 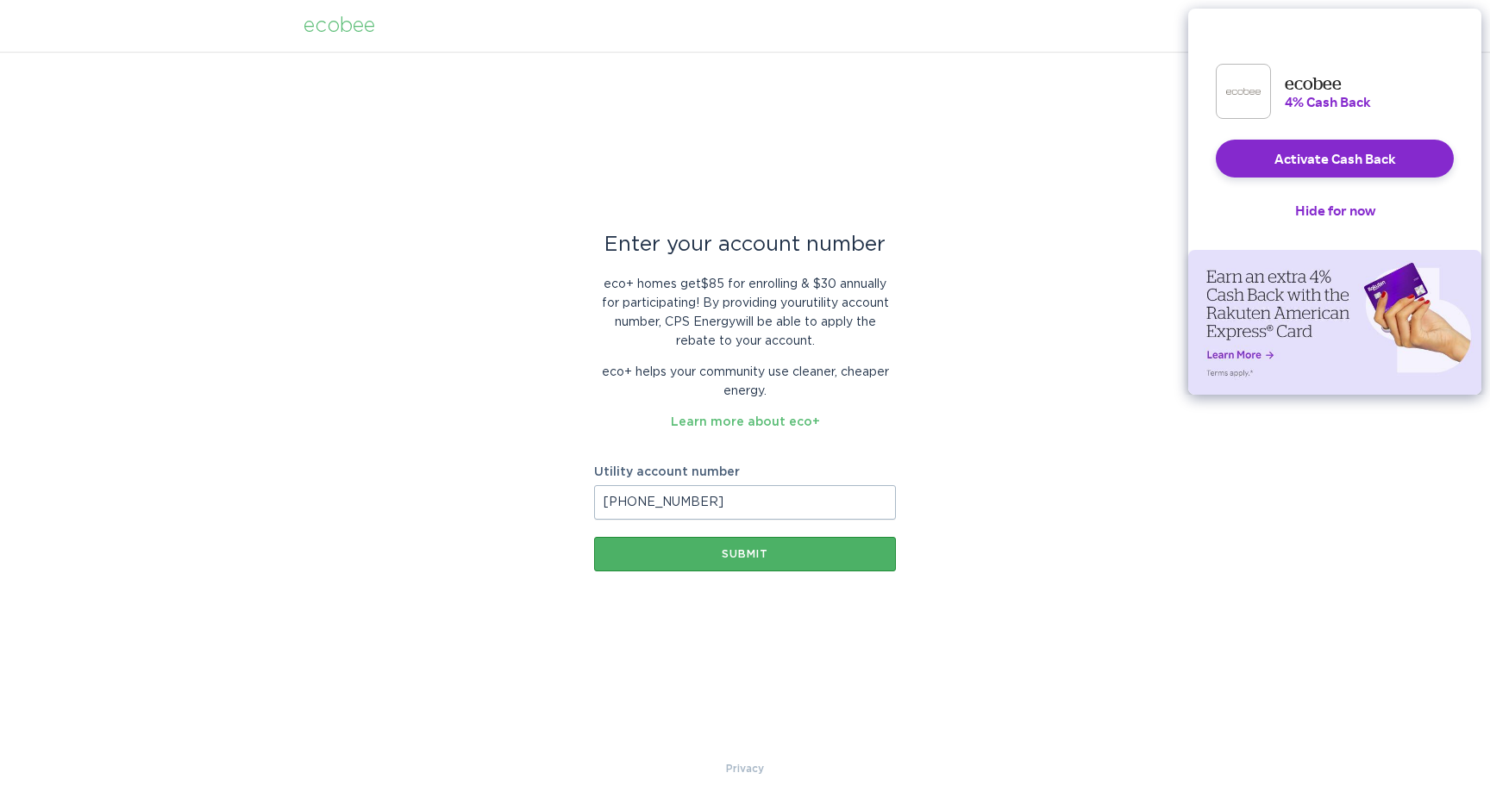 I want to click on a: Learn more about eco+, so click(x=745, y=422).